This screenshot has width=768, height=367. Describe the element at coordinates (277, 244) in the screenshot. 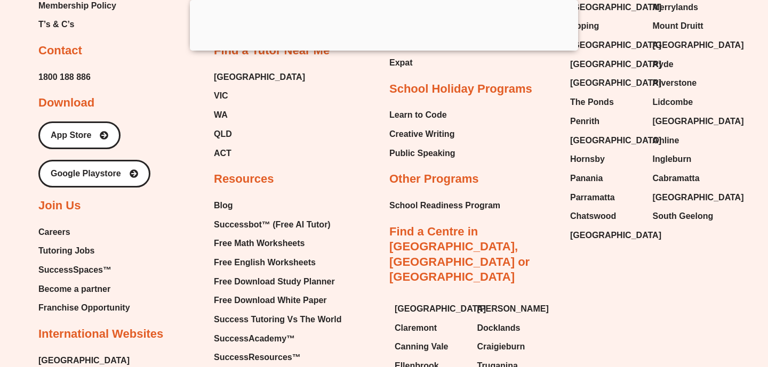

I see `a: Free Math Worksheets` at that location.